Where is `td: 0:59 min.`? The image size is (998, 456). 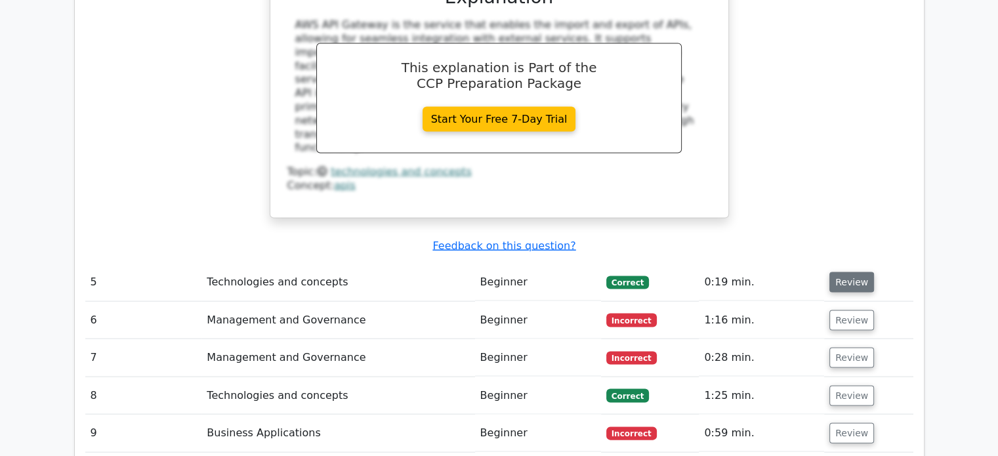 td: 0:59 min. is located at coordinates (761, 433).